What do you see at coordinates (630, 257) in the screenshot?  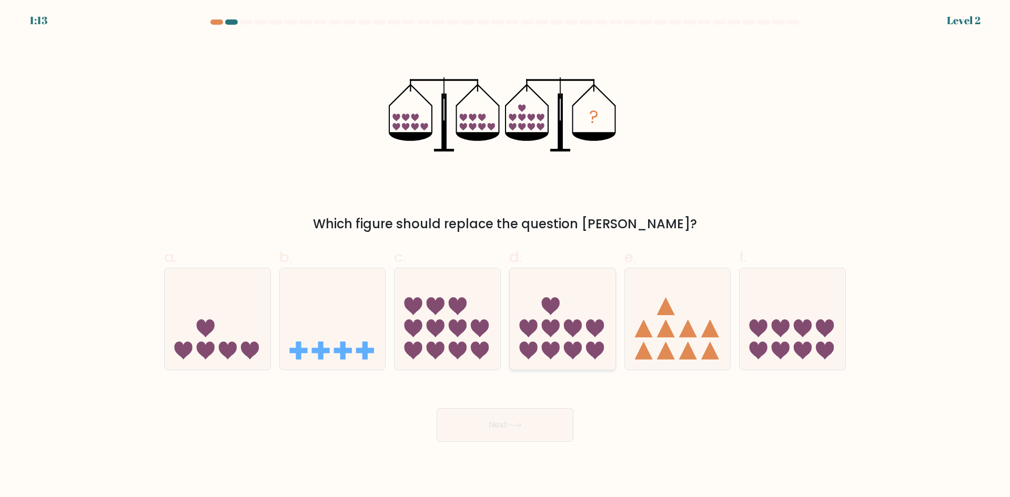 I see `span: e.` at bounding box center [630, 257].